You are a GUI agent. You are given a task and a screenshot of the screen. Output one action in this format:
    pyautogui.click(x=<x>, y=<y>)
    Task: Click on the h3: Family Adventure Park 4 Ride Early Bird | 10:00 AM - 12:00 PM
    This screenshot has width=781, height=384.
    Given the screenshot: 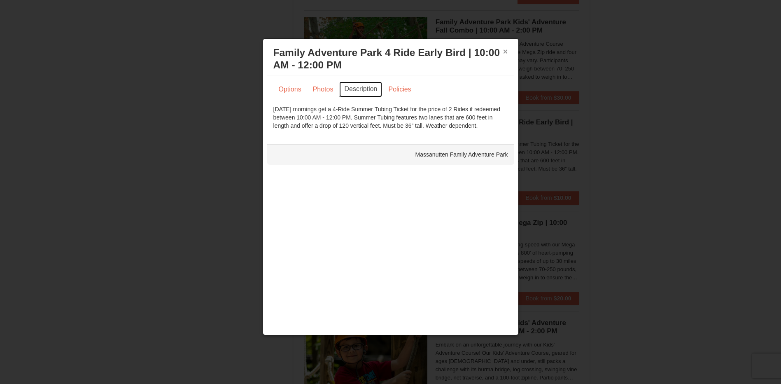 What is the action you would take?
    pyautogui.click(x=391, y=59)
    